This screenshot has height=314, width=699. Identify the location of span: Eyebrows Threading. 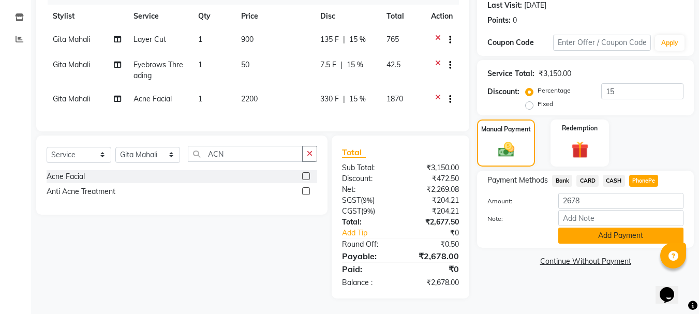
(158, 70).